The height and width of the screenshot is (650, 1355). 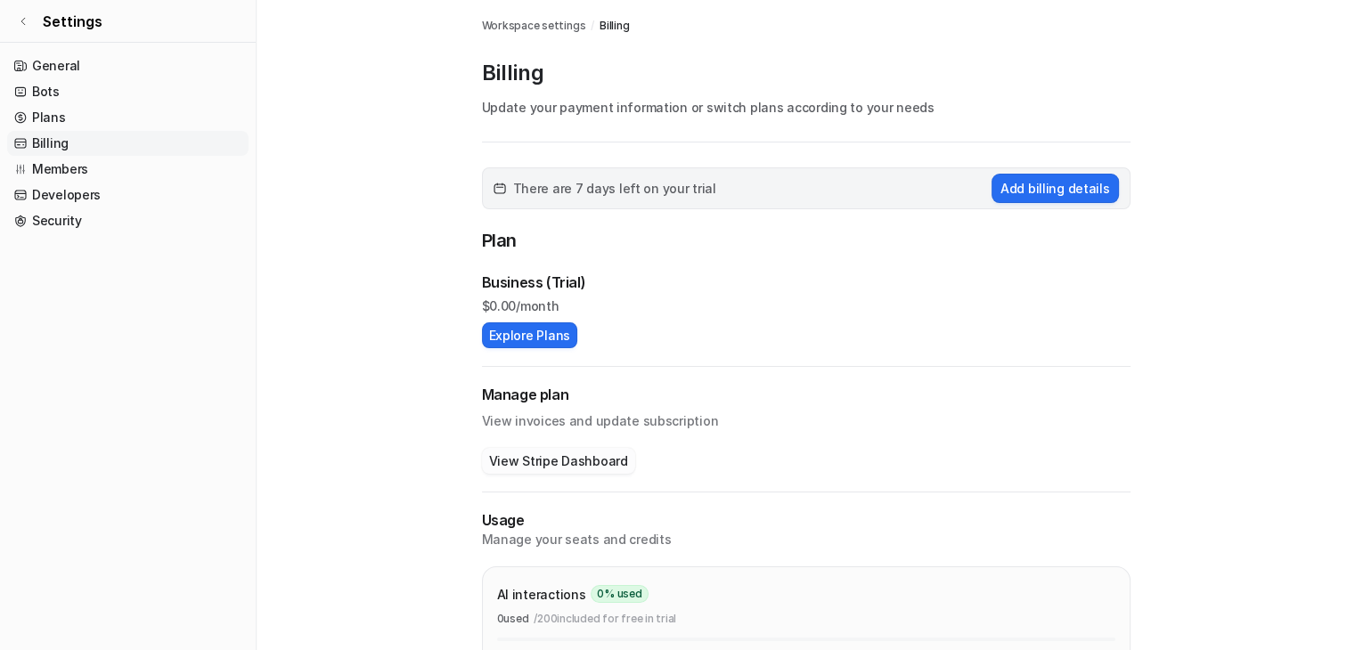 I want to click on a: General, so click(x=127, y=66).